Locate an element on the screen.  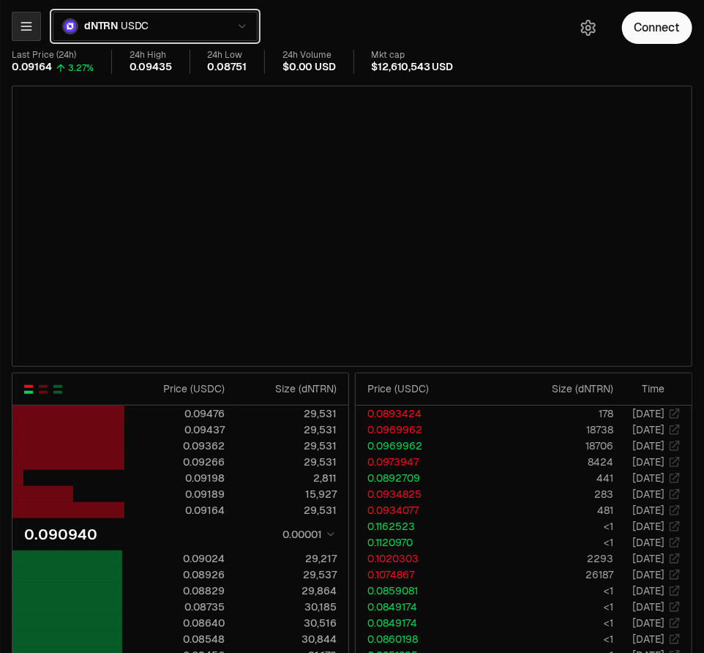
div: 29,864 is located at coordinates (287, 590).